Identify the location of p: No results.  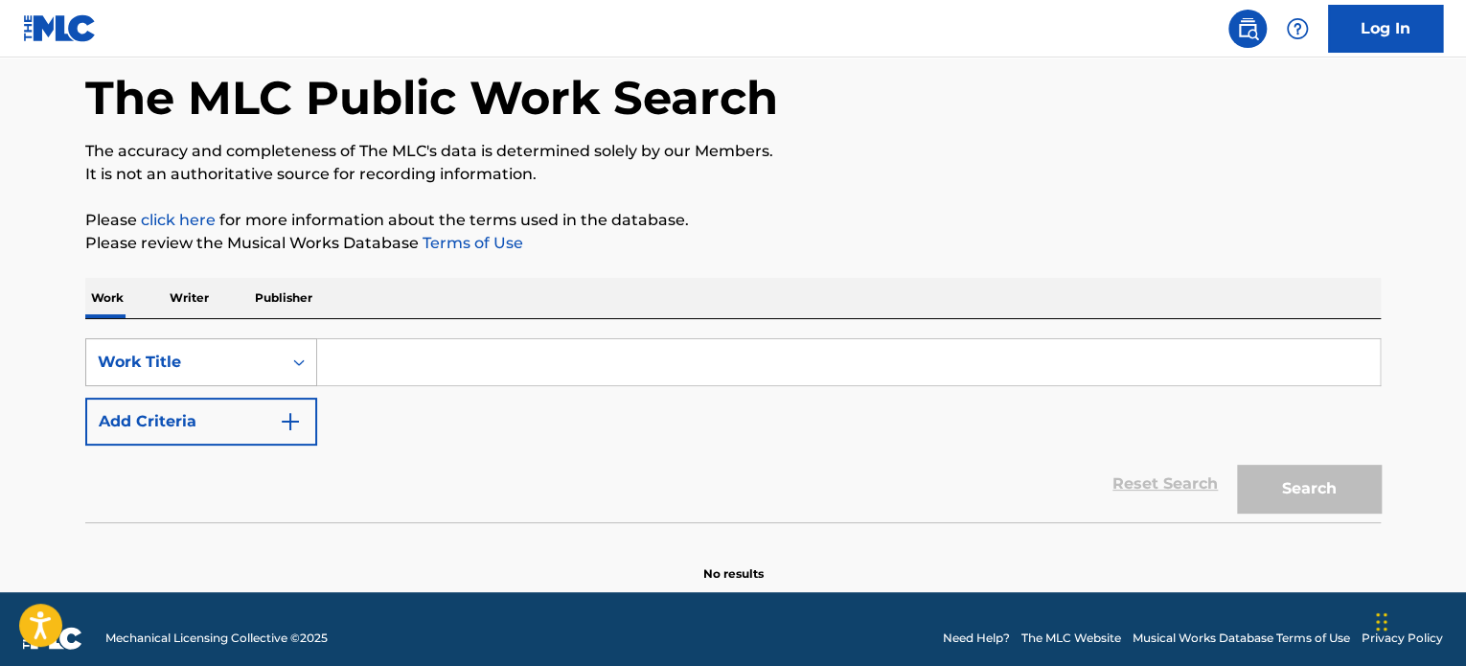
(733, 562).